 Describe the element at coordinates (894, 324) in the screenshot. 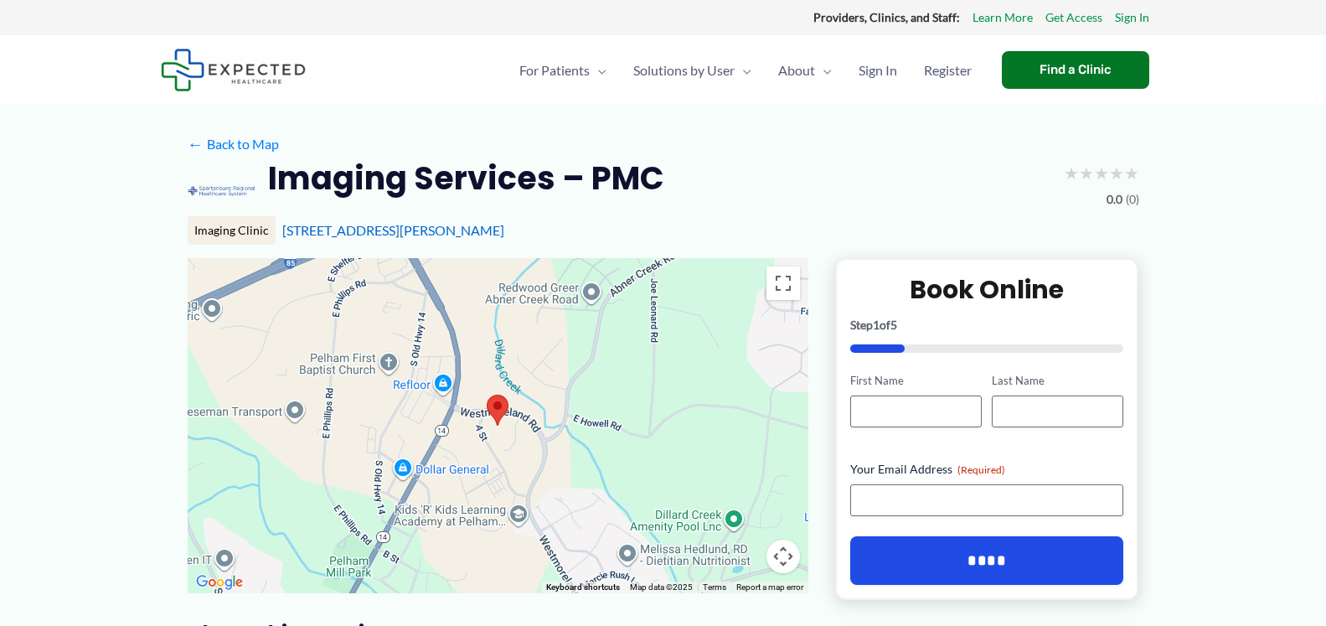

I see `span: 5` at that location.